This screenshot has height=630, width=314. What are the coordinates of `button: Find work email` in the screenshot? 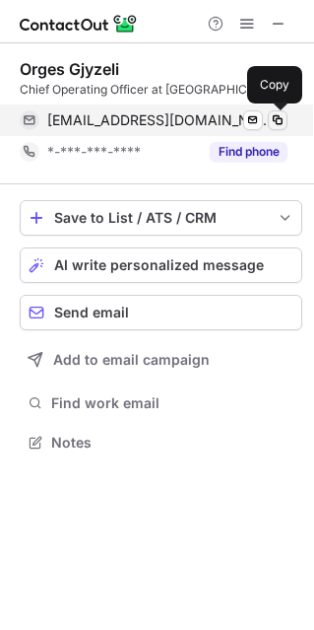 It's located at (161, 403).